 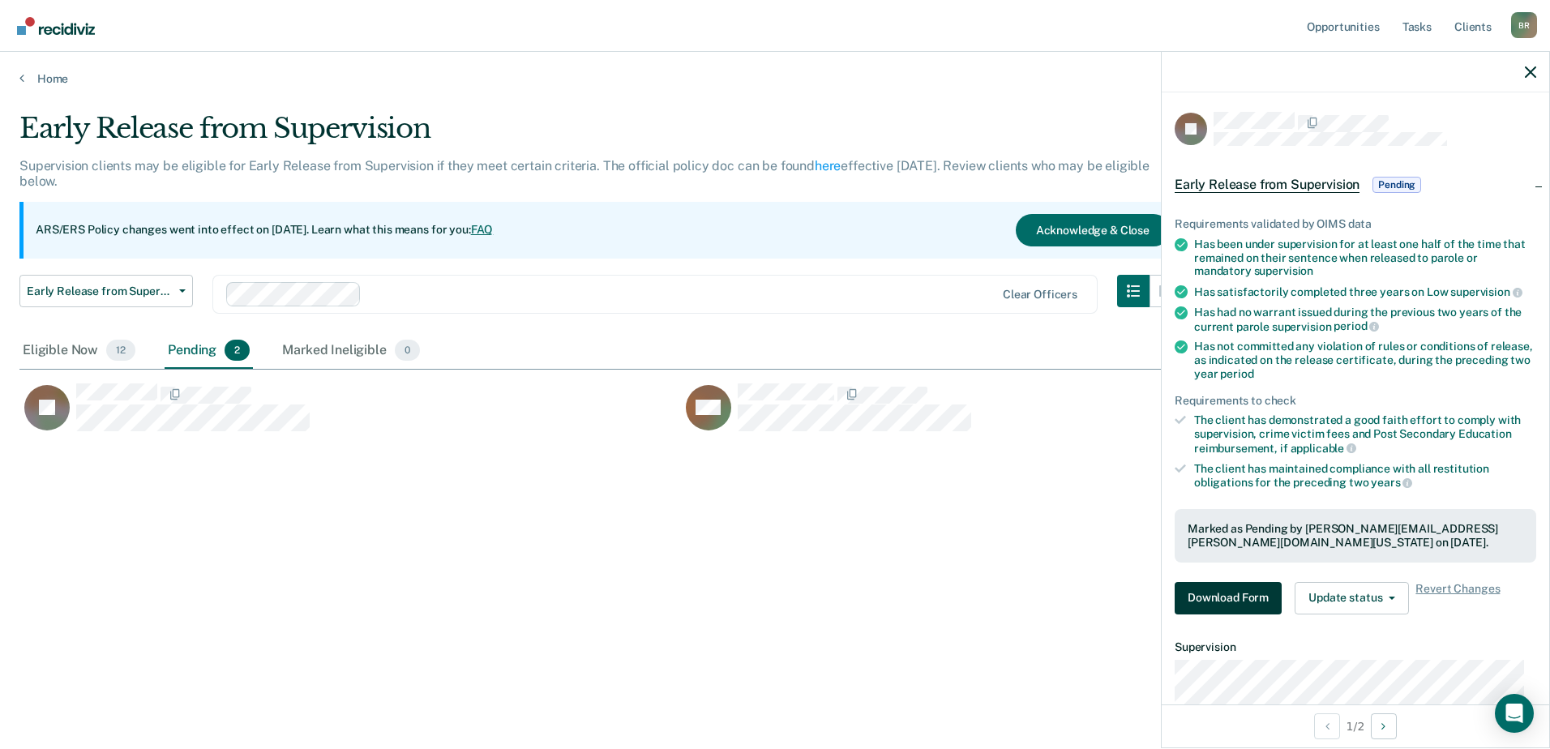 What do you see at coordinates (482, 229) in the screenshot?
I see `a: FAQ` at bounding box center [482, 229].